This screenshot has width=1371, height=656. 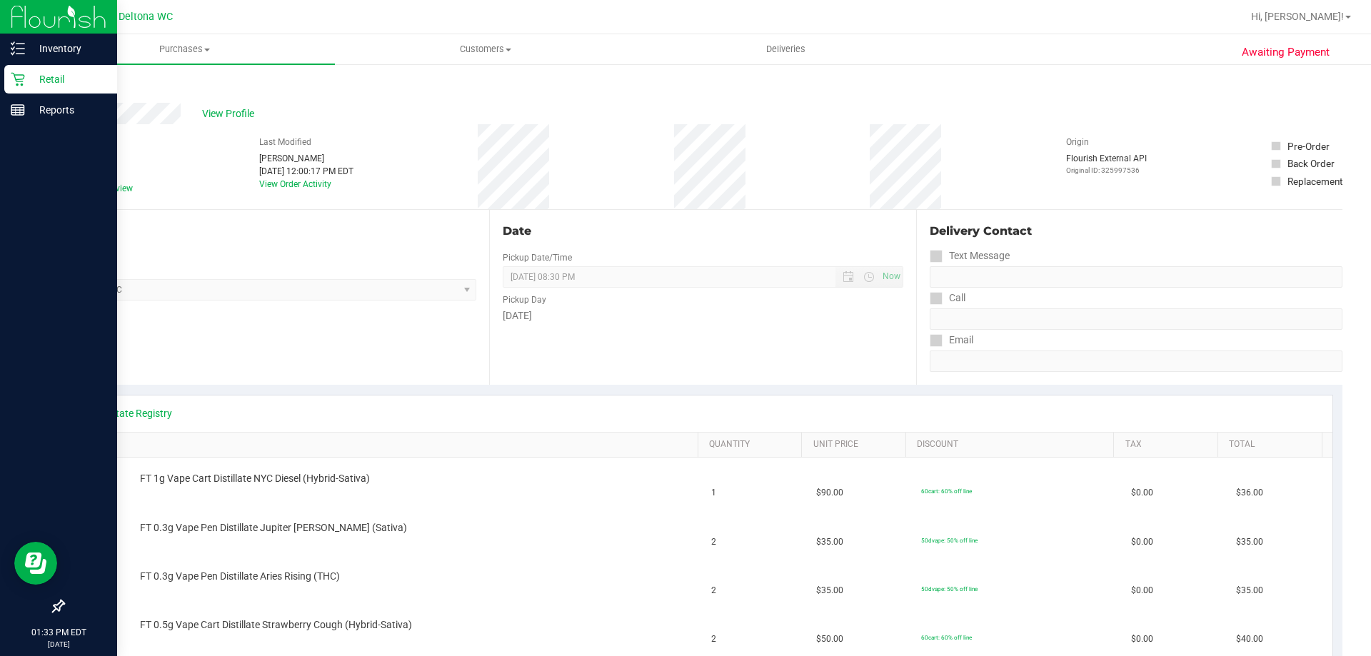 I want to click on p: Reports, so click(x=68, y=110).